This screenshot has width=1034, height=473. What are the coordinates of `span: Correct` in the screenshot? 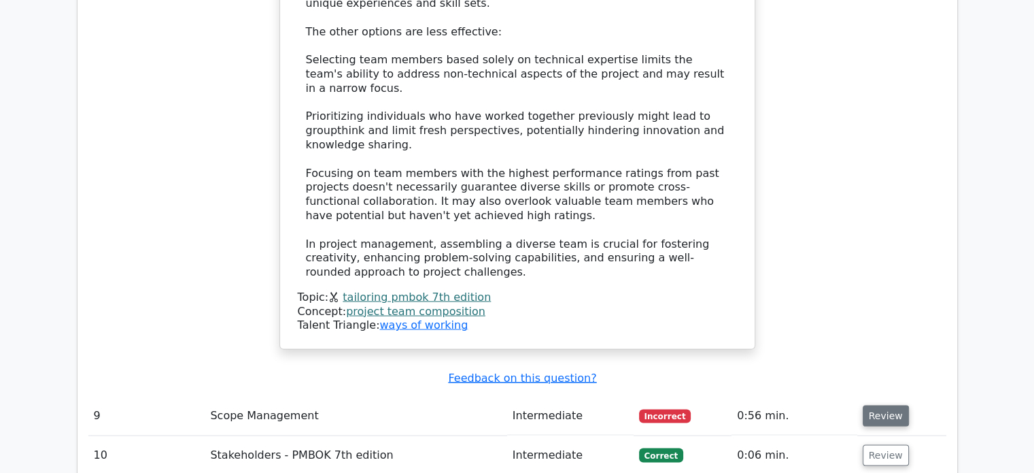 It's located at (661, 455).